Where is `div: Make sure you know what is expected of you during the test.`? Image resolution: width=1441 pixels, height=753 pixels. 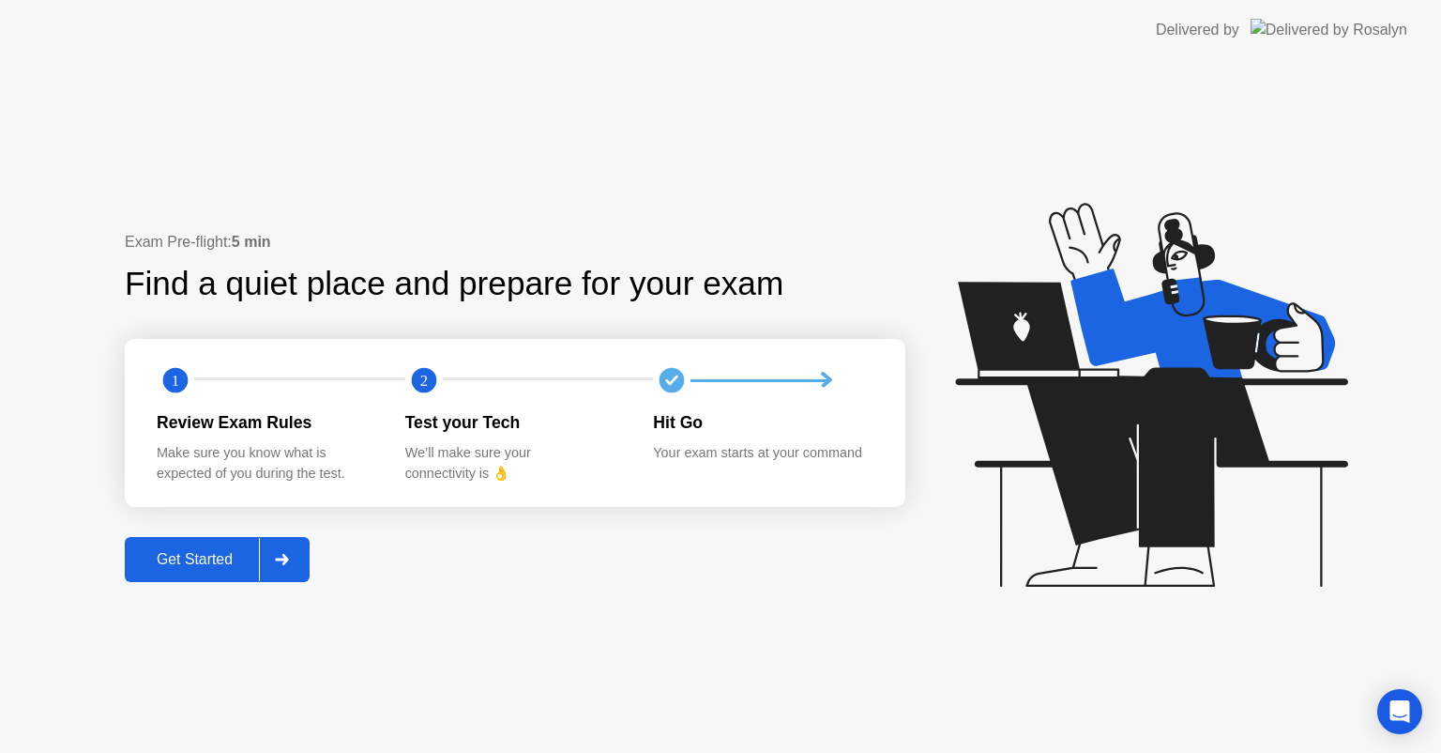
div: Make sure you know what is expected of you during the test. is located at coordinates (266, 463).